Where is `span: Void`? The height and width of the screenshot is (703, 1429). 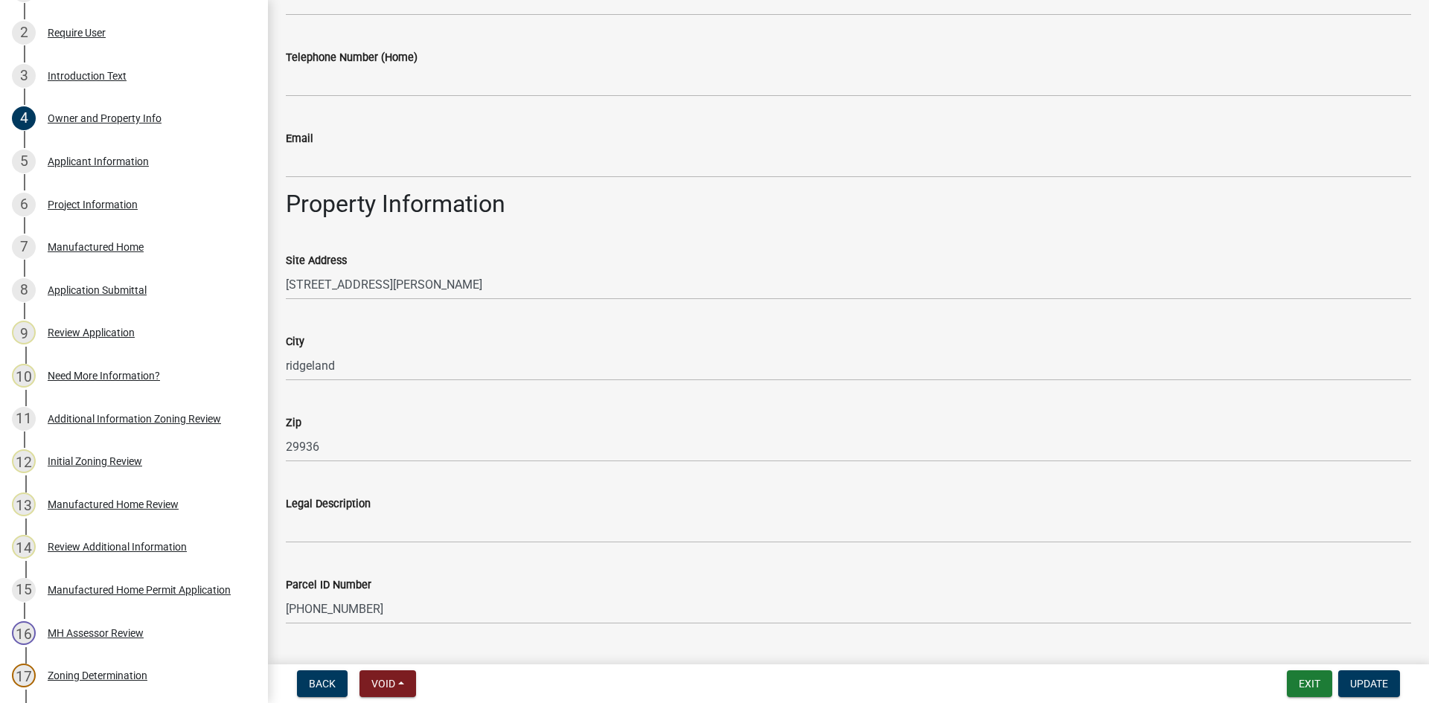 span: Void is located at coordinates (383, 684).